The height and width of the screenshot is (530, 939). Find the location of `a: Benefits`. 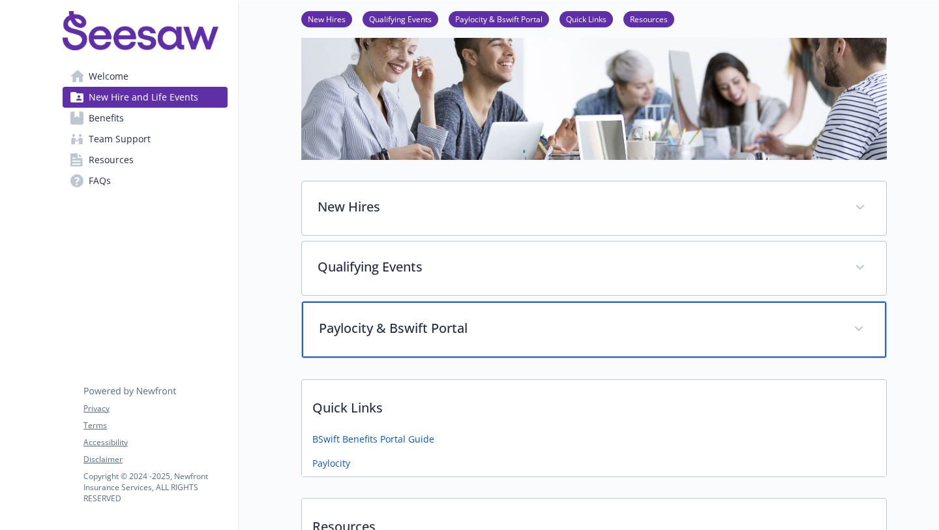

a: Benefits is located at coordinates (145, 118).